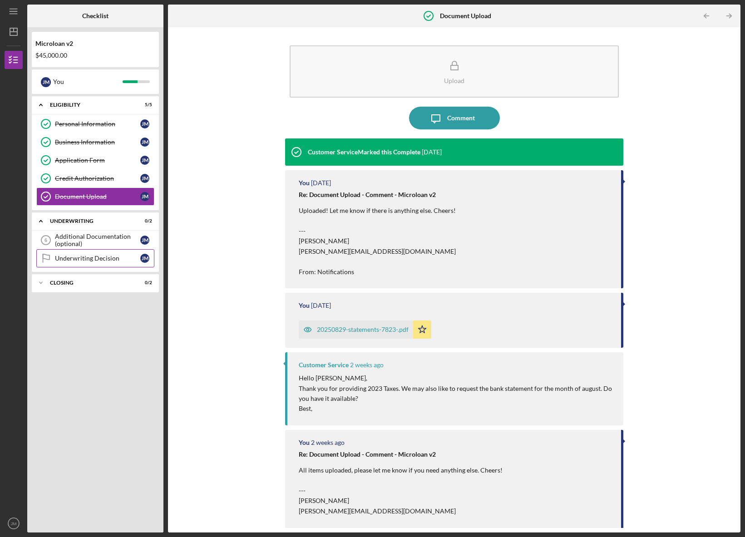 The height and width of the screenshot is (537, 745). What do you see at coordinates (95, 16) in the screenshot?
I see `b: Checklist` at bounding box center [95, 16].